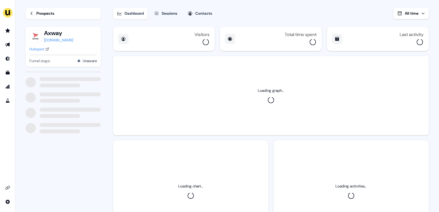  I want to click on a: Go to experiments, so click(8, 101).